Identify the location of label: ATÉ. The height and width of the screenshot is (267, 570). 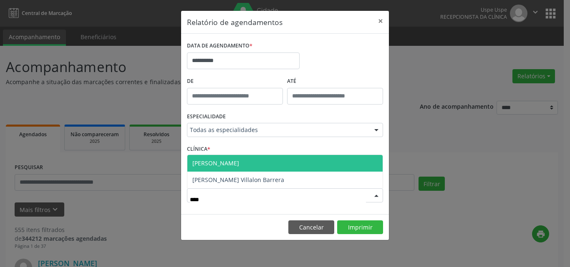
(335, 81).